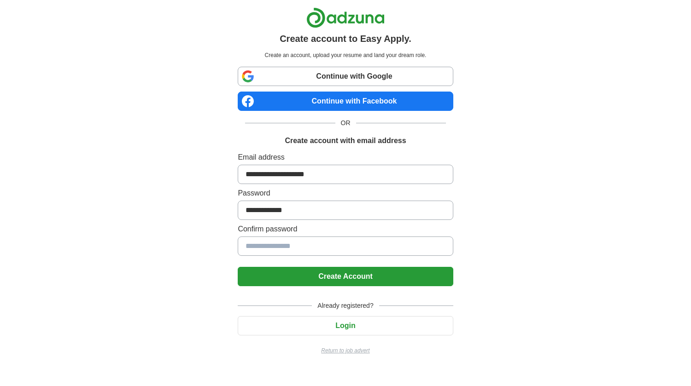  Describe the element at coordinates (345, 123) in the screenshot. I see `span: OR` at that location.